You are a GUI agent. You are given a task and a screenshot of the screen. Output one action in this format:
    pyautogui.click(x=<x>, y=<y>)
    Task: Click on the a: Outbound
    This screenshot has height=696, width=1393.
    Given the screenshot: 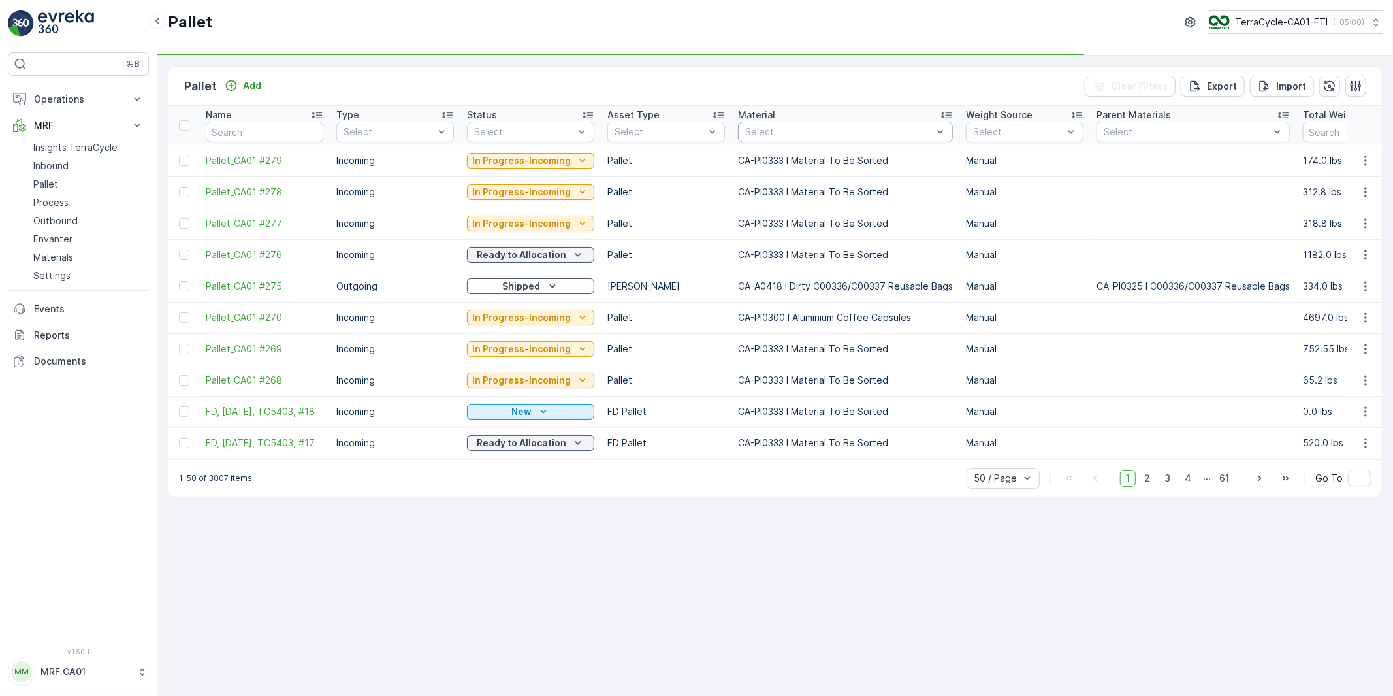 What is the action you would take?
    pyautogui.click(x=88, y=221)
    